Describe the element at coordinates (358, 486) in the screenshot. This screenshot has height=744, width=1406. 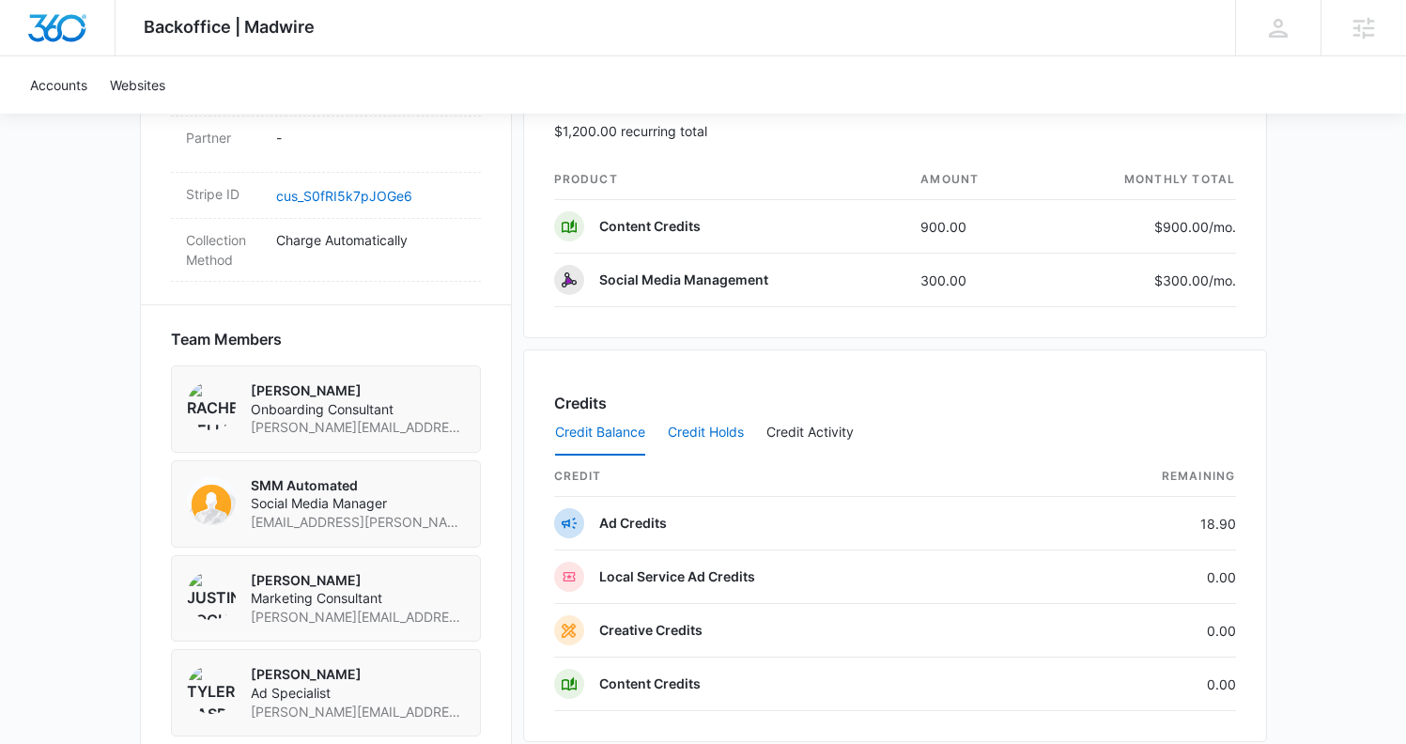
I see `p: SMM Automated` at that location.